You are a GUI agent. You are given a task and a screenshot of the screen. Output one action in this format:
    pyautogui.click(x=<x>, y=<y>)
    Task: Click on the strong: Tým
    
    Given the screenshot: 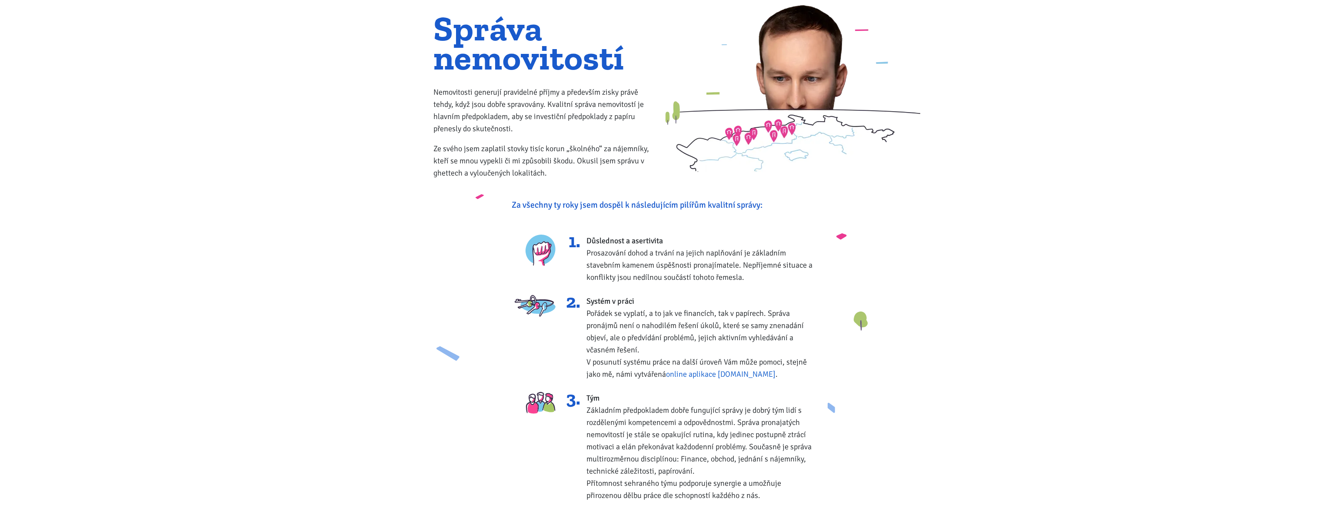 What is the action you would take?
    pyautogui.click(x=593, y=398)
    